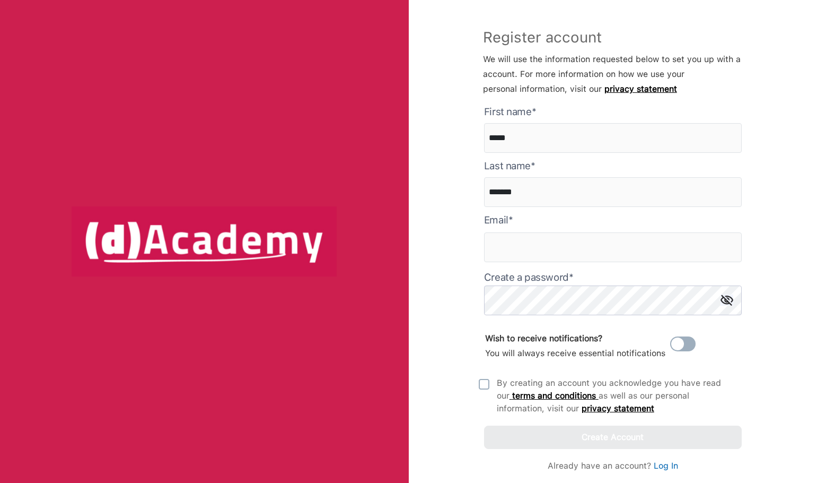  Describe the element at coordinates (612, 74) in the screenshot. I see `span: We will use the information requested below to set you up with a account. For more information on...` at that location.